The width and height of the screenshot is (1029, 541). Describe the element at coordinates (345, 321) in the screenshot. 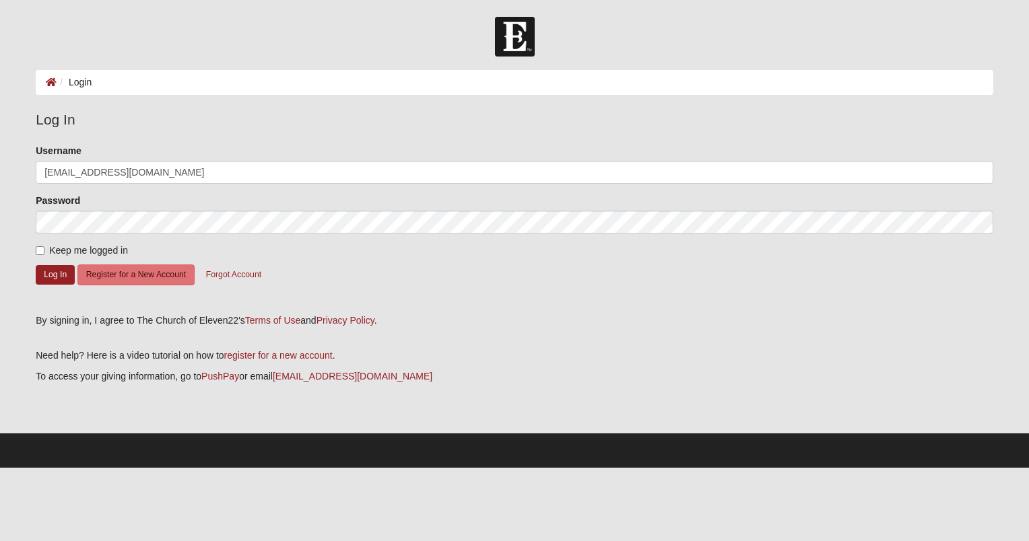

I see `a: Privacy Policy` at that location.